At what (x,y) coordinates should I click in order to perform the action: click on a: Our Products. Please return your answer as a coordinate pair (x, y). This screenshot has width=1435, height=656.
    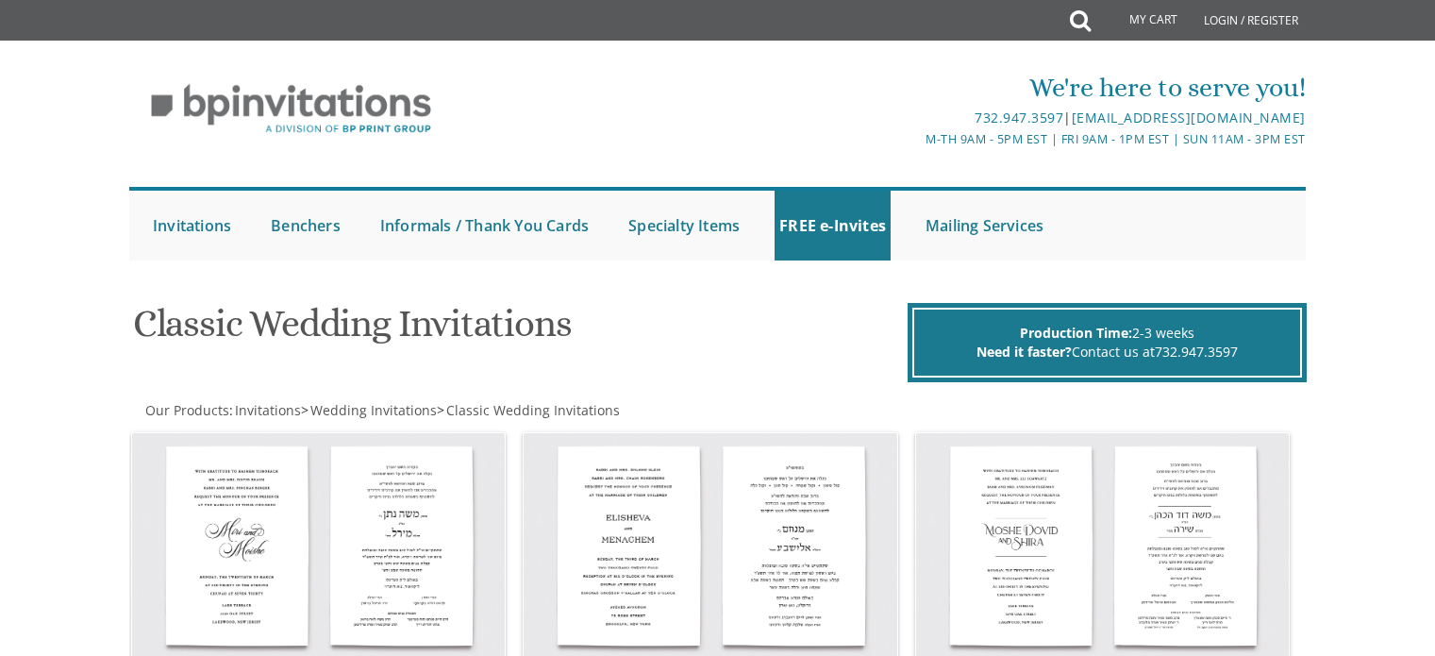
    Looking at the image, I should click on (186, 409).